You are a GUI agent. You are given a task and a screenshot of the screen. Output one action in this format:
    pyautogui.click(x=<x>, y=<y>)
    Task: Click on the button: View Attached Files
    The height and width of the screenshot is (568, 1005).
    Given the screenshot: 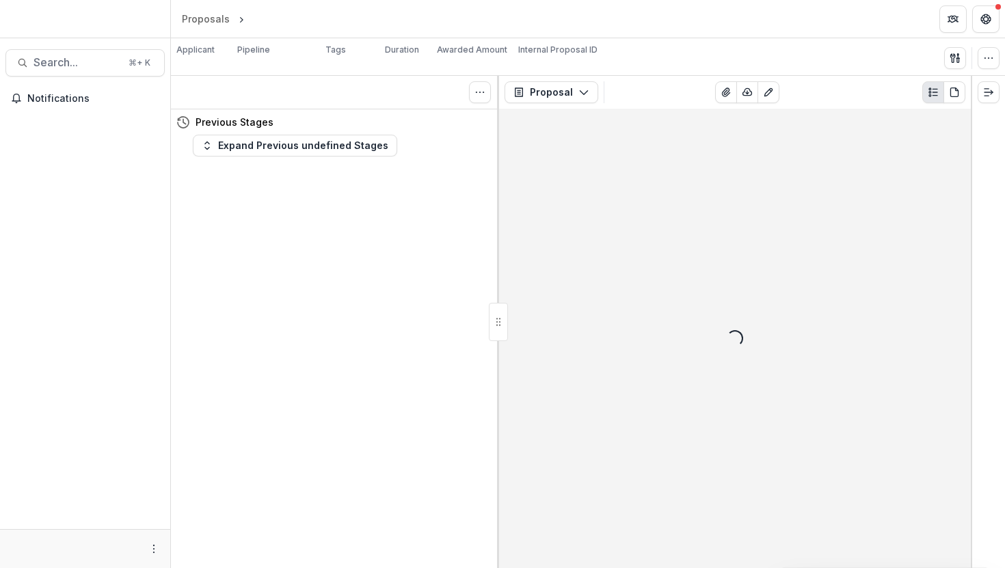 What is the action you would take?
    pyautogui.click(x=726, y=92)
    